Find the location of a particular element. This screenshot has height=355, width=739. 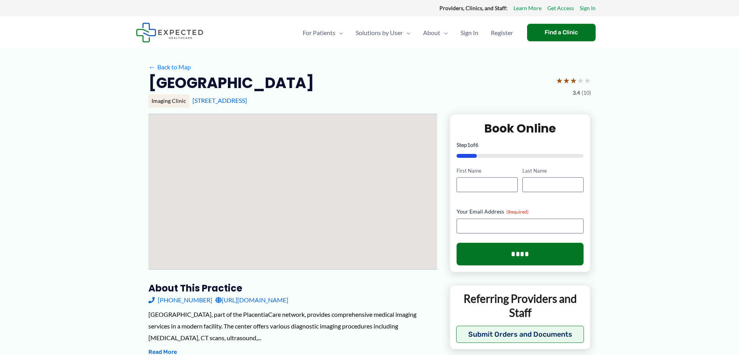

span: 3.4 is located at coordinates (576, 93).